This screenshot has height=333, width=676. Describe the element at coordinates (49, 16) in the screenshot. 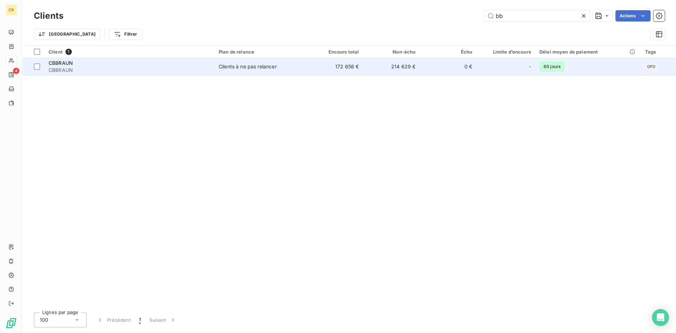

I see `h3: Clients` at that location.